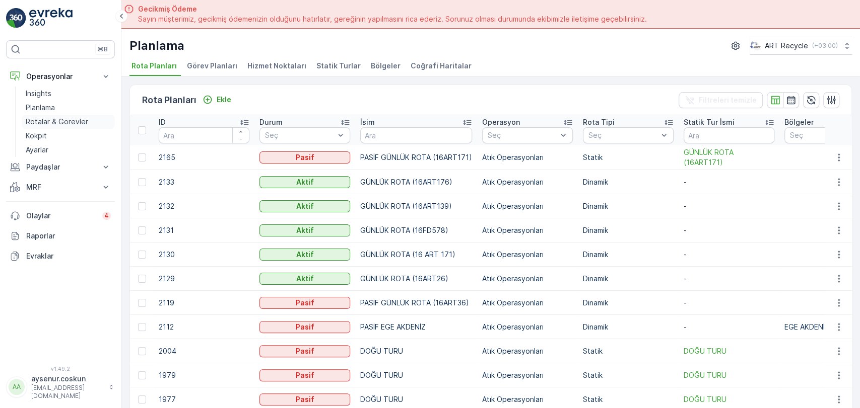 Image resolution: width=860 pixels, height=408 pixels. What do you see at coordinates (60, 167) in the screenshot?
I see `button: Paydaşlar` at bounding box center [60, 167].